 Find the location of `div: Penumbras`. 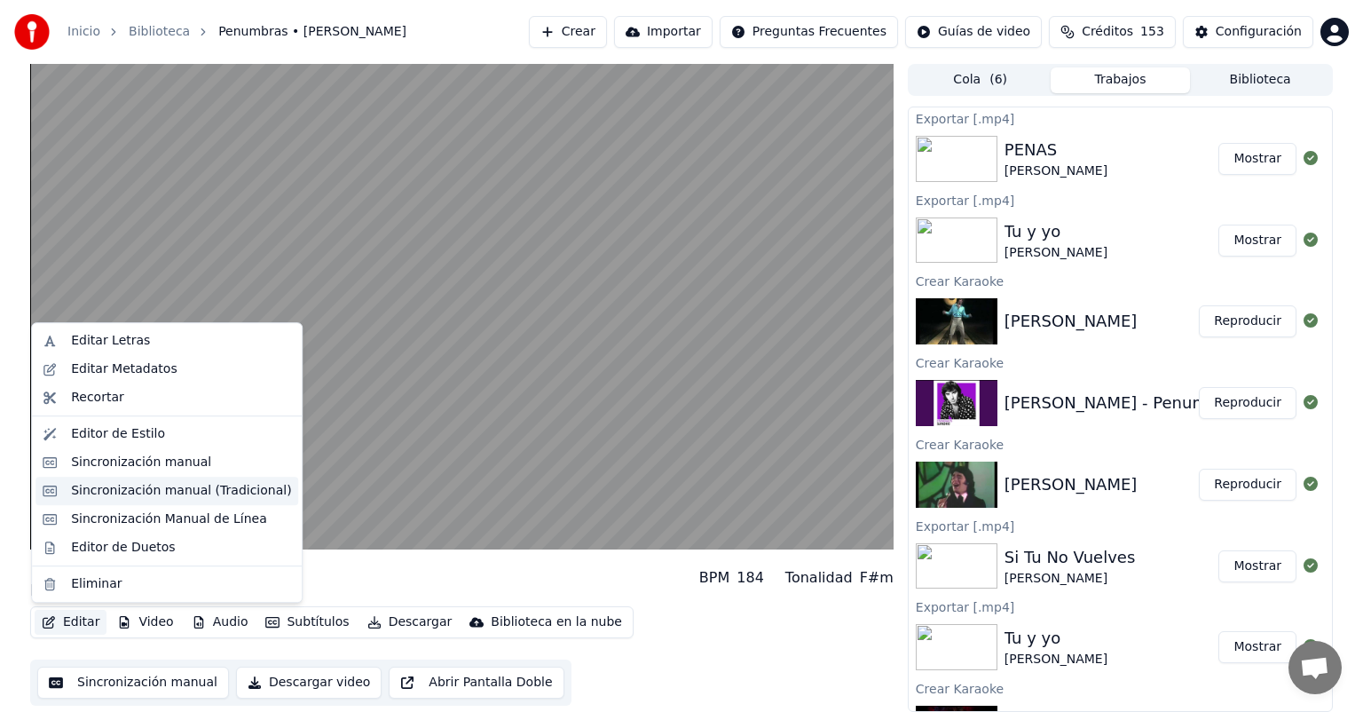

div: Penumbras is located at coordinates (82, 569).